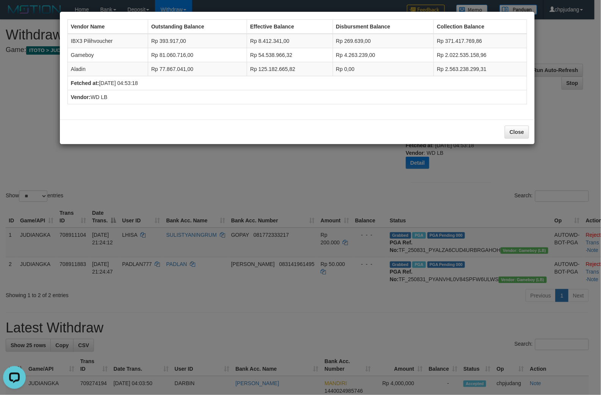 The image size is (601, 395). What do you see at coordinates (108, 55) in the screenshot?
I see `td: Gameboy` at bounding box center [108, 55].